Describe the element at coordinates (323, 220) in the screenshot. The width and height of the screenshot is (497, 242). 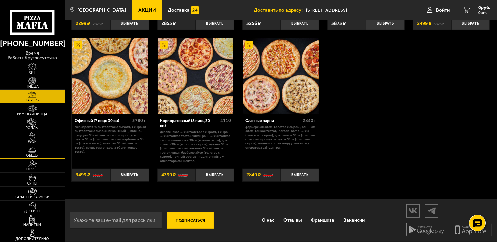
I see `a: Франшиза` at that location.